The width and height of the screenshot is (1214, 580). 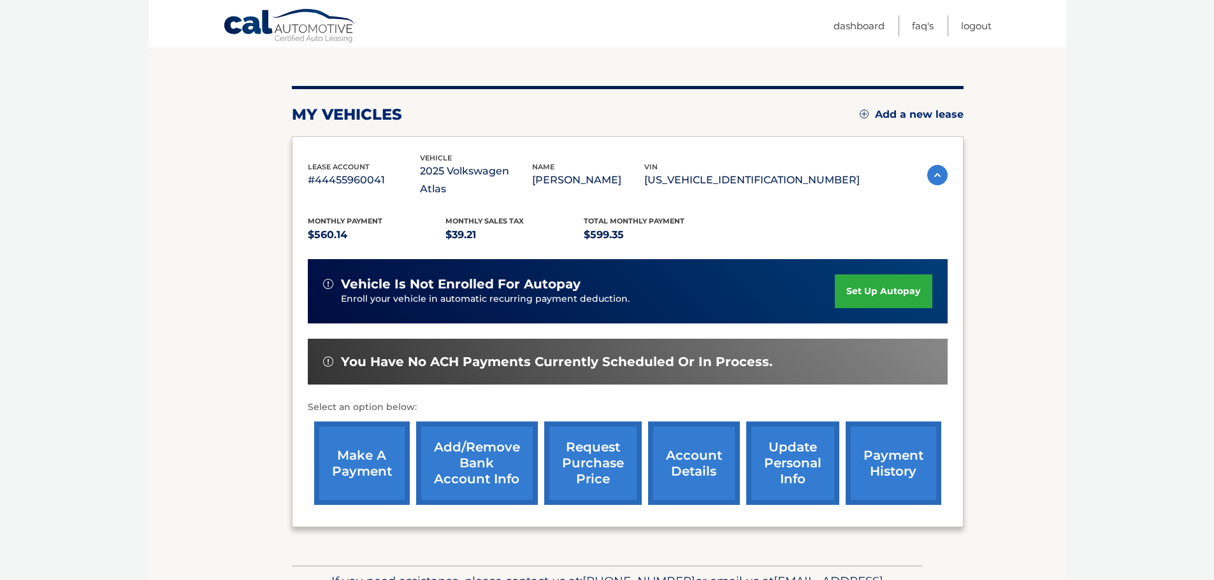 What do you see at coordinates (793, 463) in the screenshot?
I see `a: update personal info` at bounding box center [793, 463].